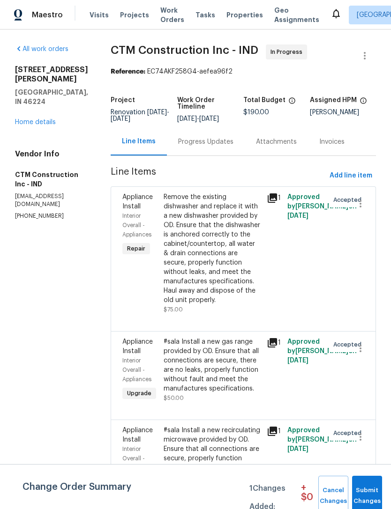 This screenshot has width=391, height=509. I want to click on b: Reference:, so click(128, 72).